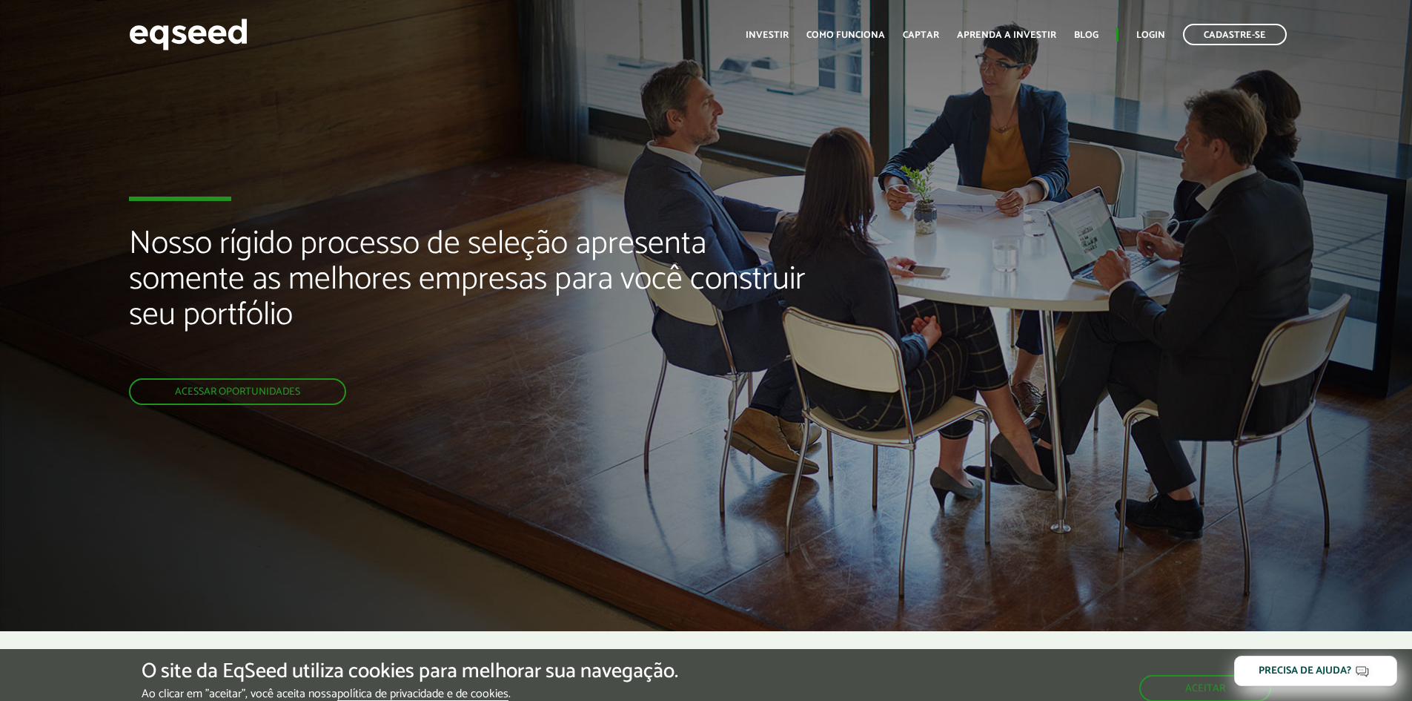 The image size is (1412, 701). I want to click on a: Aprenda a investir, so click(1007, 35).